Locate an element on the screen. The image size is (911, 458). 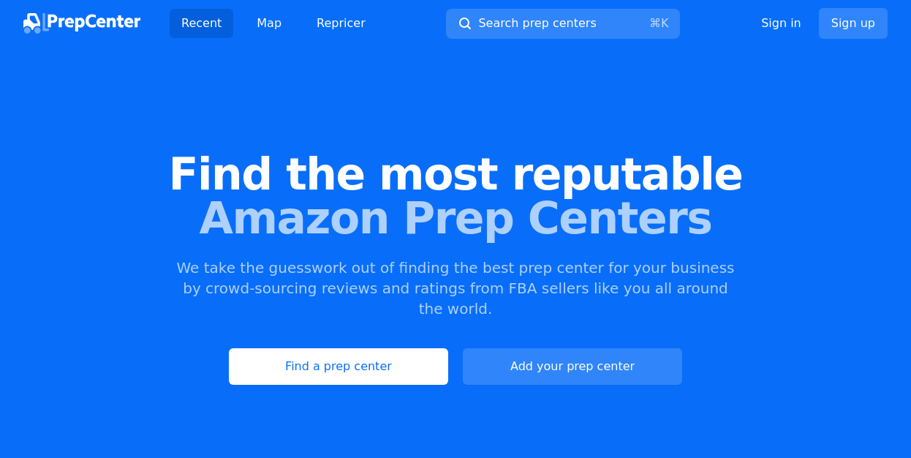
span: Search prep centers is located at coordinates (537, 23).